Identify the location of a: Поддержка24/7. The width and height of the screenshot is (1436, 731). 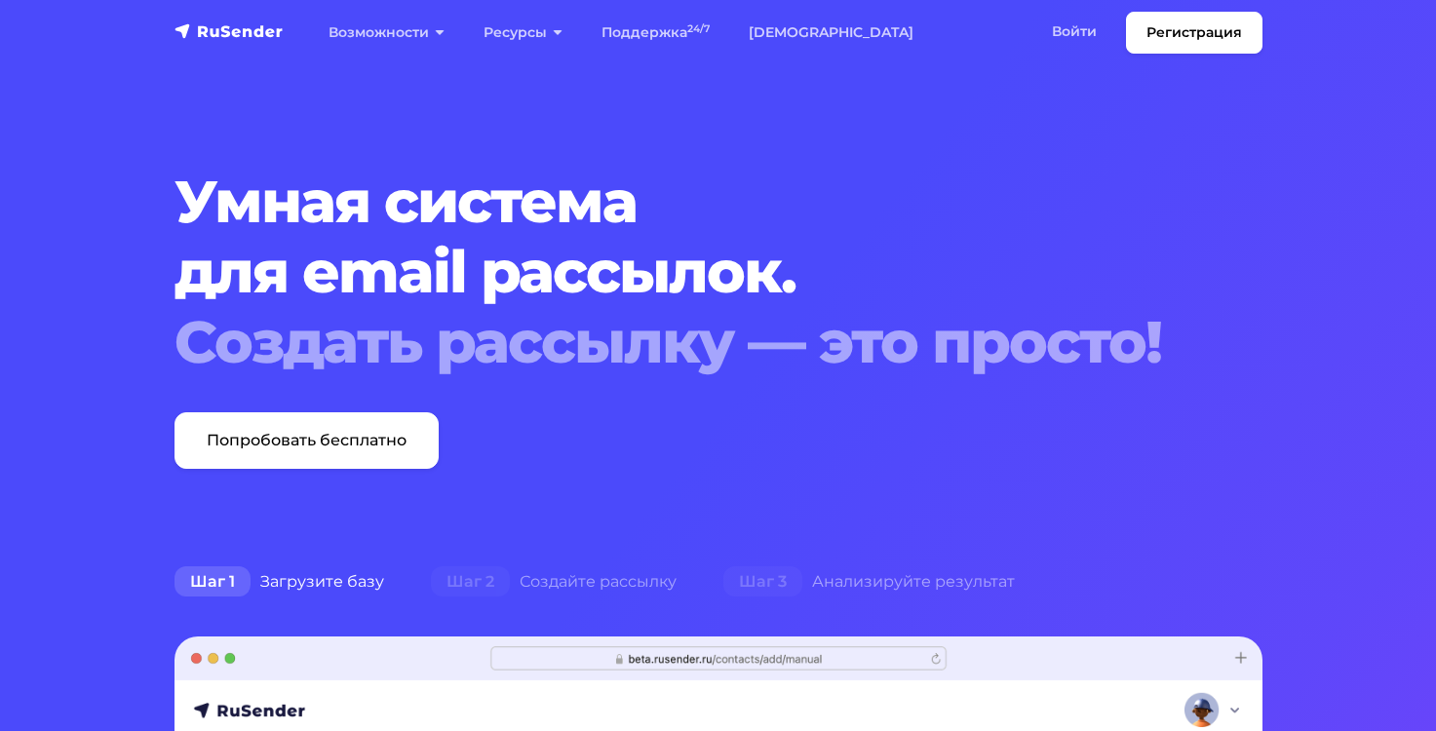
(655, 32).